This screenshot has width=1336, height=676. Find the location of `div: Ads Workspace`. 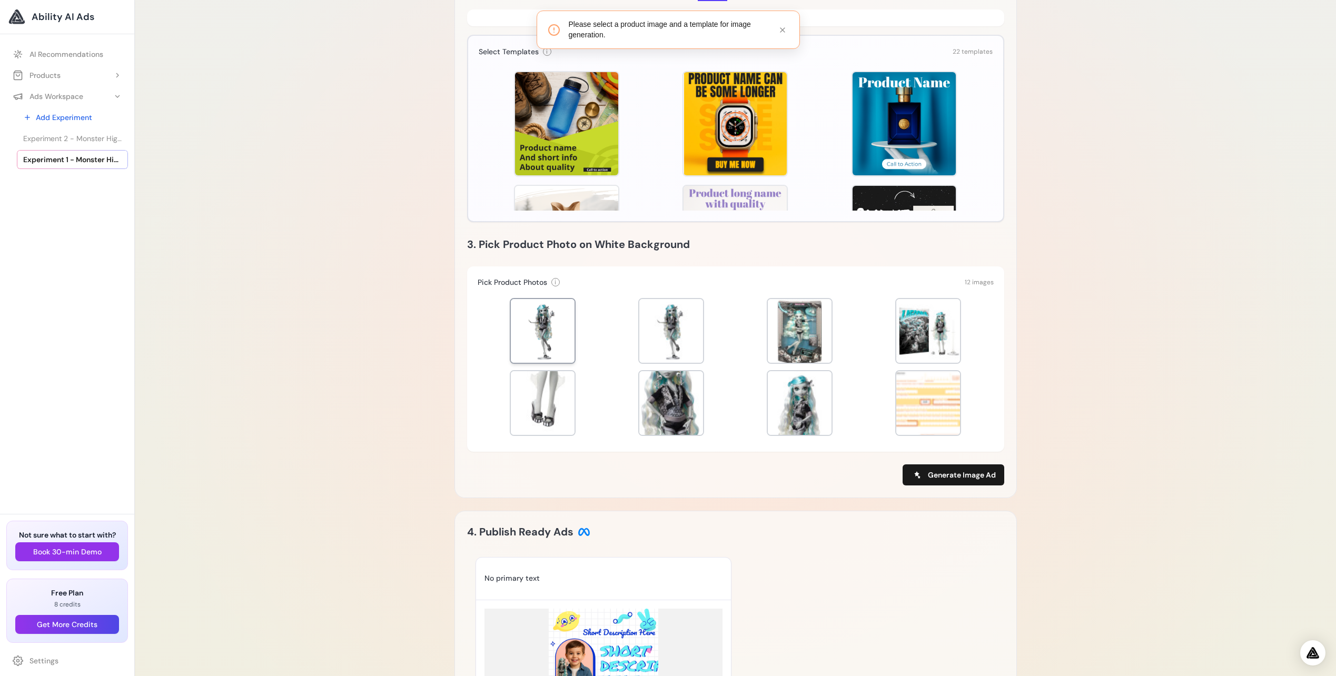

div: Ads Workspace is located at coordinates (48, 96).